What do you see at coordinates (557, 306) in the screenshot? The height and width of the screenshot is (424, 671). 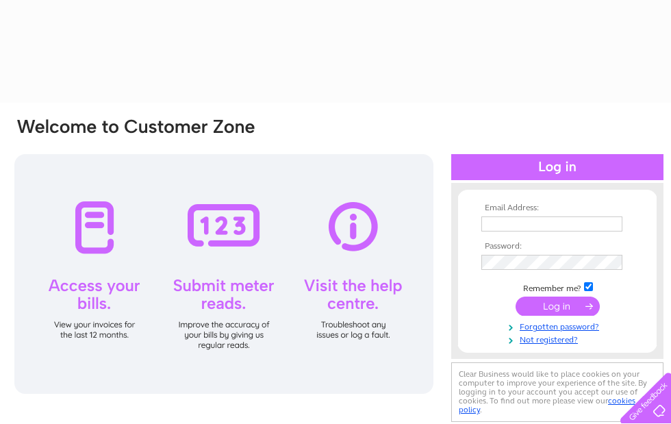 I see `input: Submit` at bounding box center [557, 306].